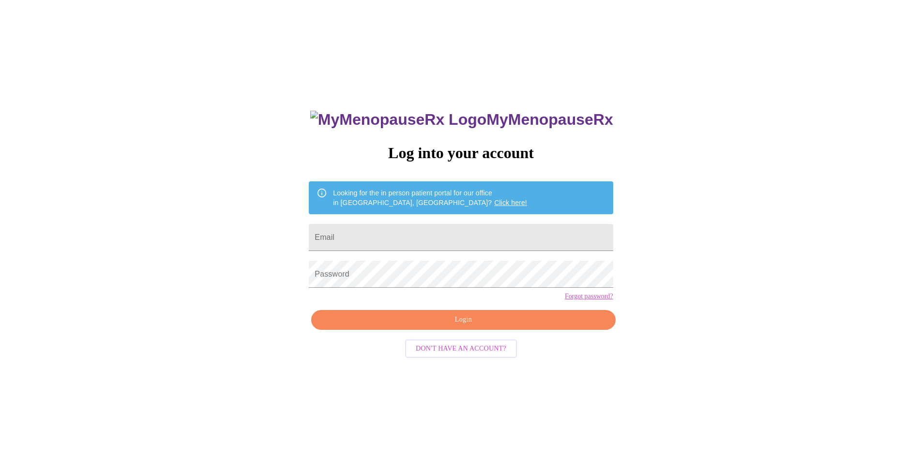 The height and width of the screenshot is (457, 922). What do you see at coordinates (461, 349) in the screenshot?
I see `button: Don't have an account?` at bounding box center [461, 349].